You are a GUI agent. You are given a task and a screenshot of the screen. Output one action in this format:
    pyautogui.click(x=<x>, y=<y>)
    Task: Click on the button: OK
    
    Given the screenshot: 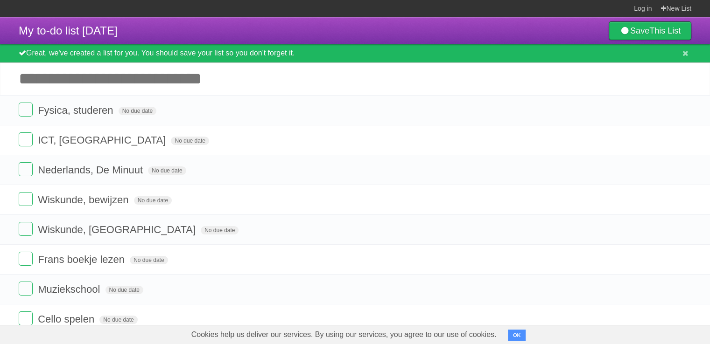 What is the action you would take?
    pyautogui.click(x=516, y=335)
    